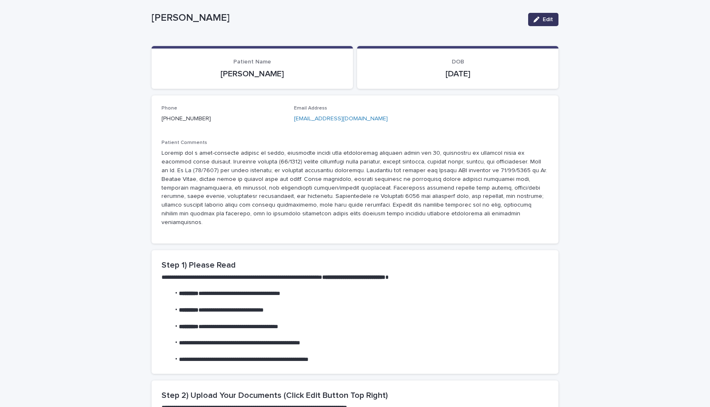 Image resolution: width=710 pixels, height=407 pixels. I want to click on span: Phone, so click(169, 108).